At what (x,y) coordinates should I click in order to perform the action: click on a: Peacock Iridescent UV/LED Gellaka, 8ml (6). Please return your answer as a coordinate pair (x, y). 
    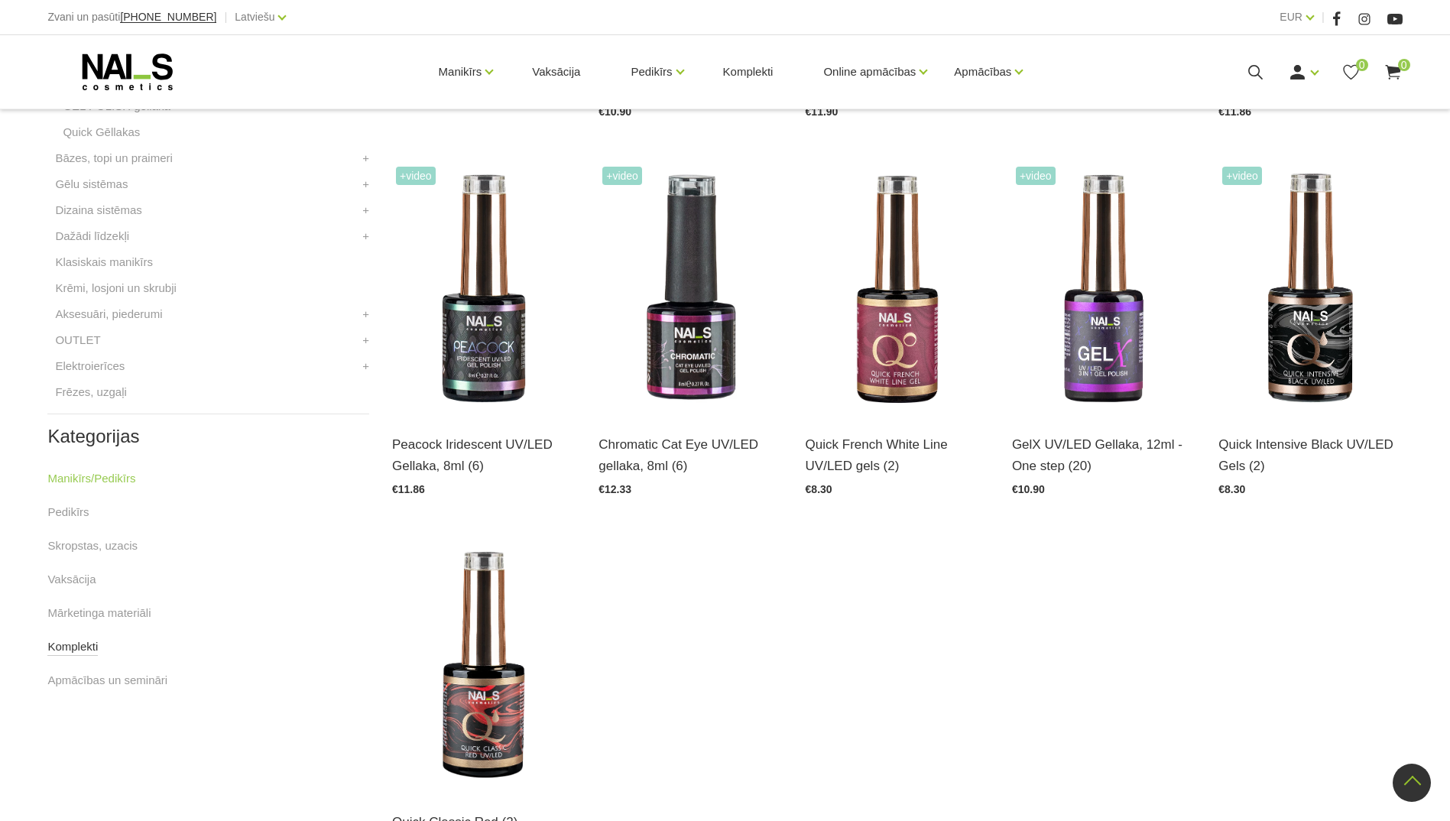
    Looking at the image, I should click on (484, 455).